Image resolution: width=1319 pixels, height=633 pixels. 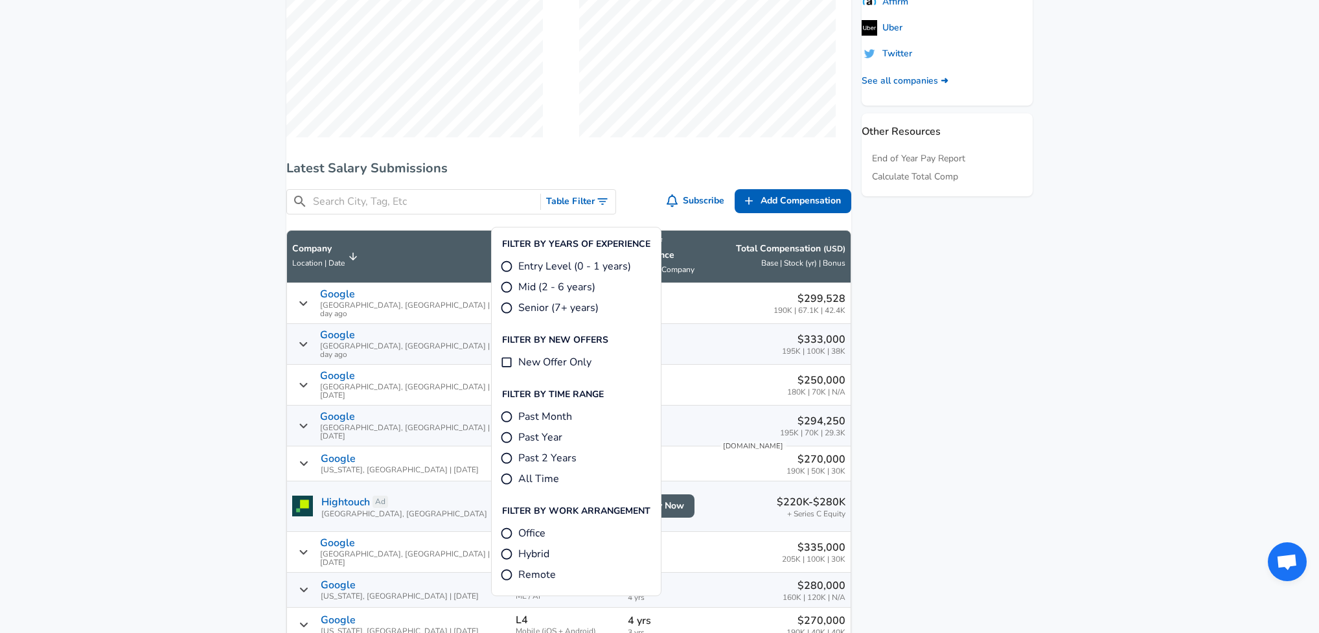 I want to click on p: Filter By New Offers, so click(x=555, y=340).